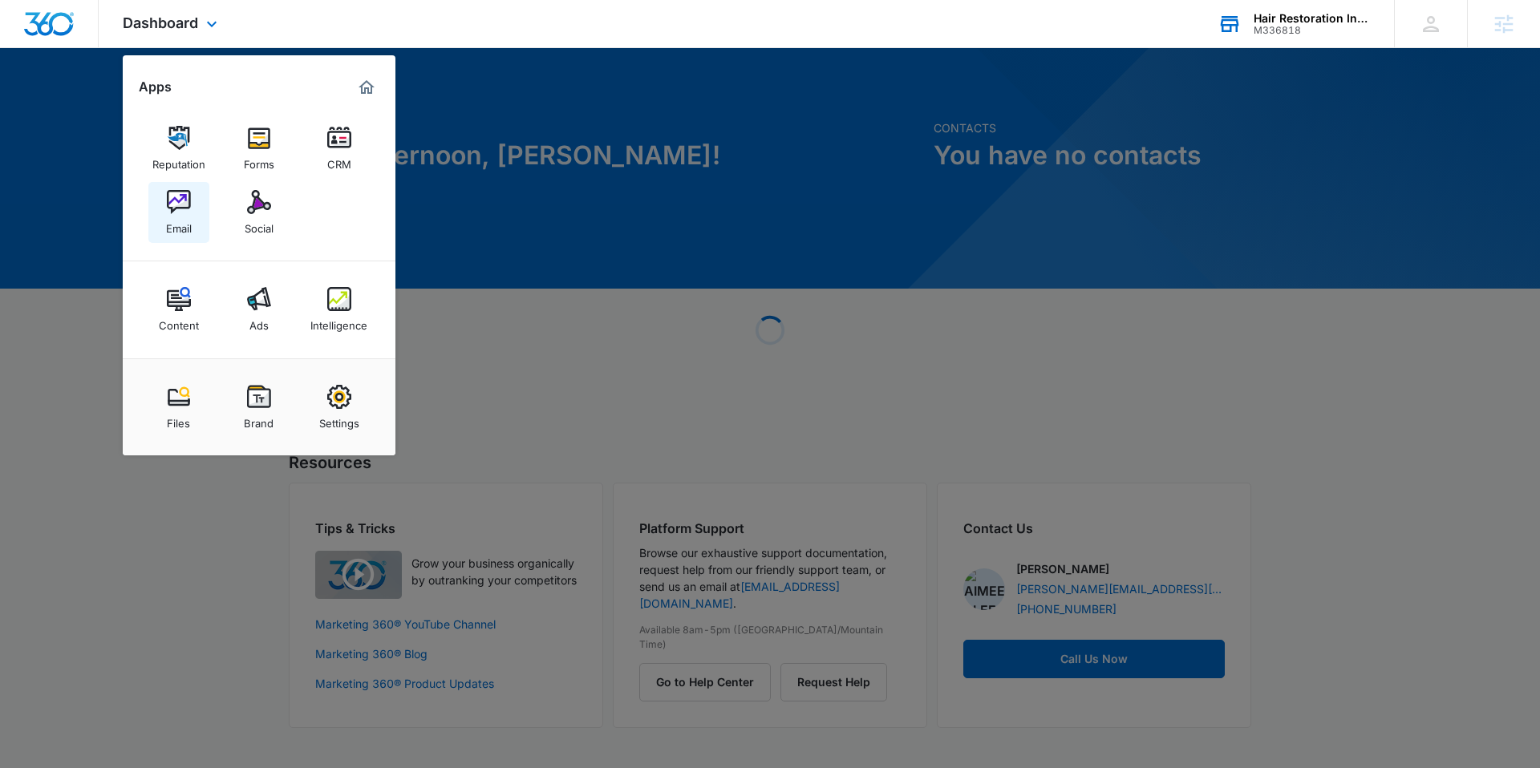 Image resolution: width=1540 pixels, height=768 pixels. I want to click on div: Ads, so click(259, 322).